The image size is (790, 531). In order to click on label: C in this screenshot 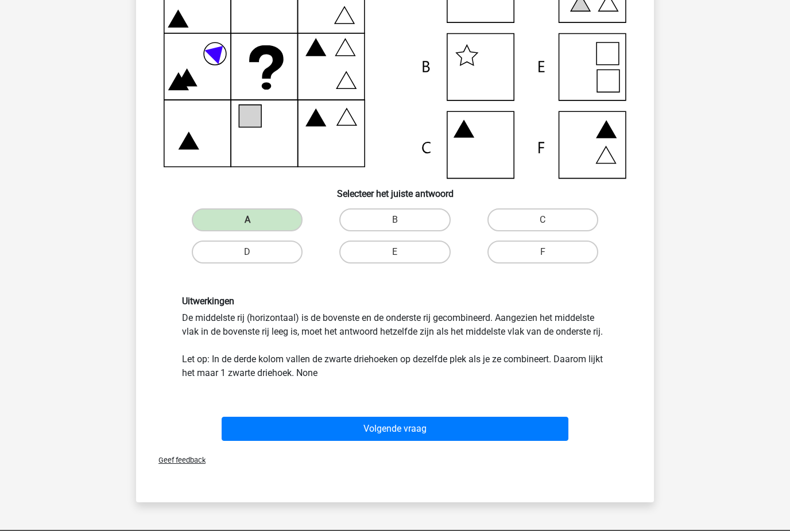, I will do `click(543, 221)`.